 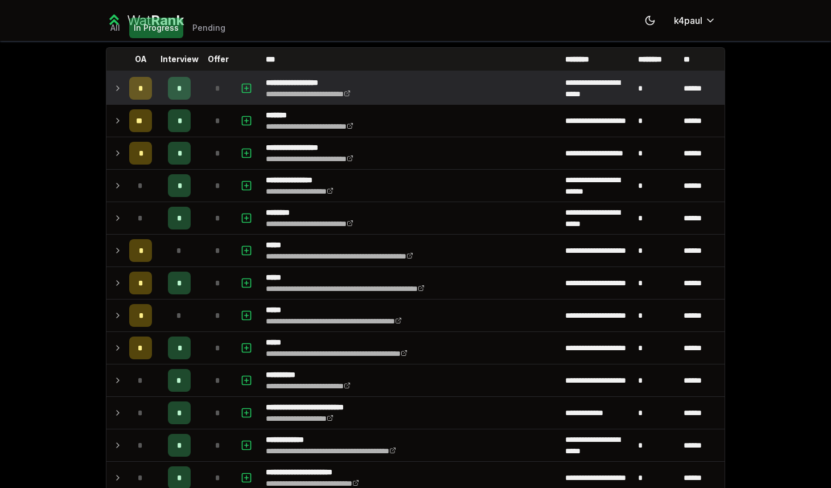 I want to click on button: In Progress, so click(x=156, y=28).